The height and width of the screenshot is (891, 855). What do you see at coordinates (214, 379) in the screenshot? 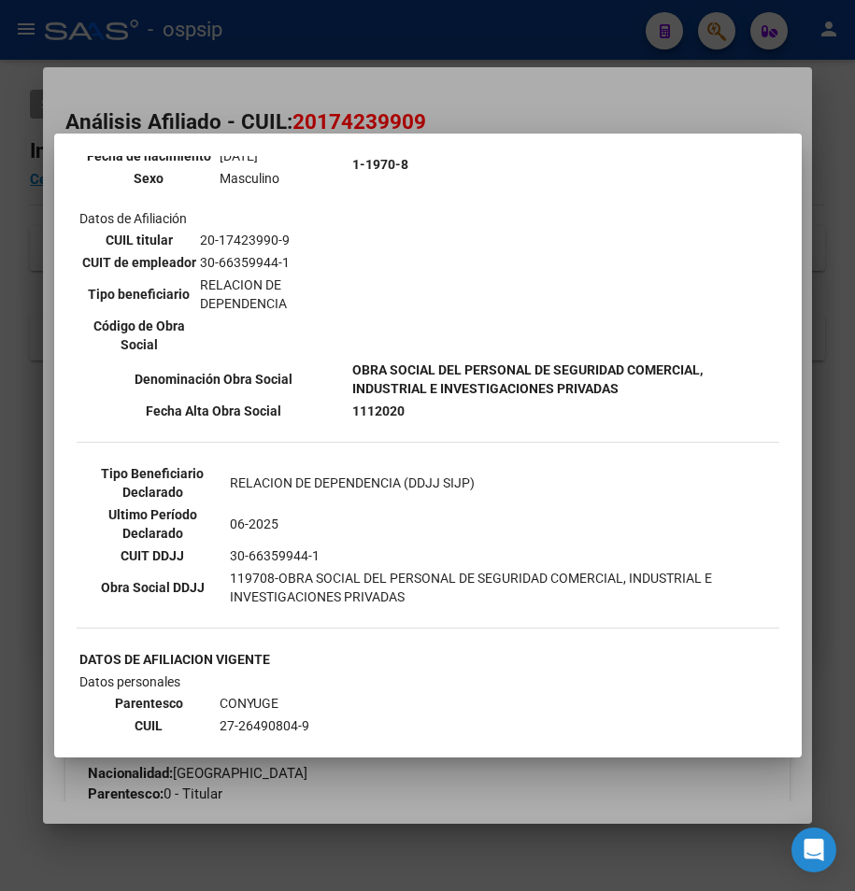
I see `th: Denominación Obra Social` at bounding box center [214, 379].